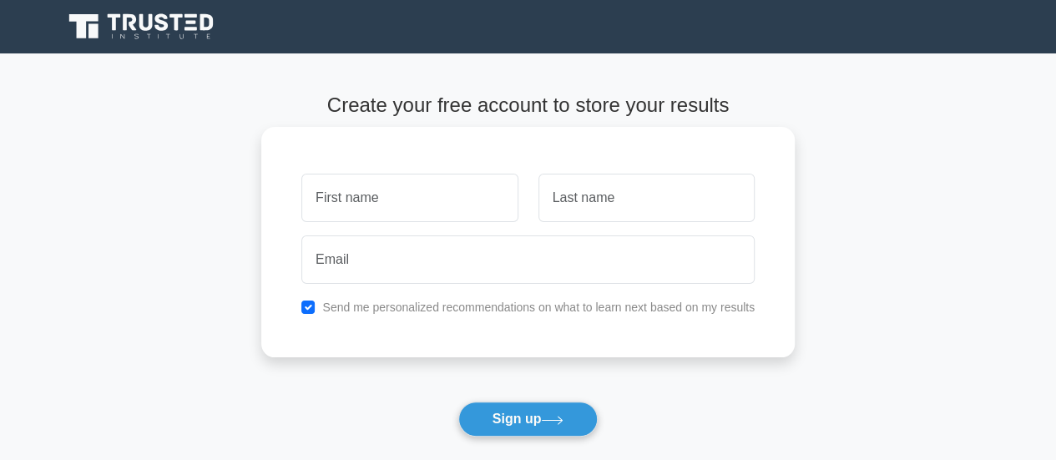 The height and width of the screenshot is (460, 1056). What do you see at coordinates (528, 260) in the screenshot?
I see `input: Email` at bounding box center [528, 260].